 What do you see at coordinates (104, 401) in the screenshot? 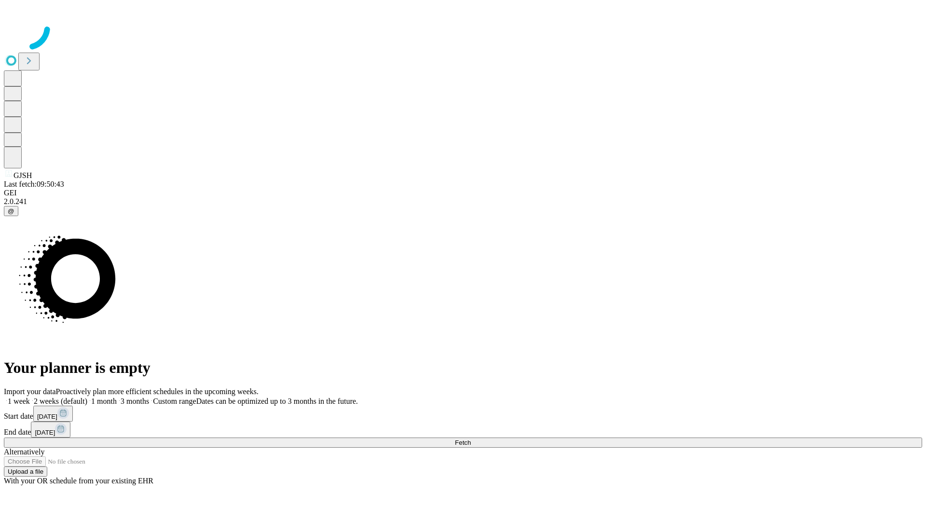
I see `span: 1 month` at bounding box center [104, 401].